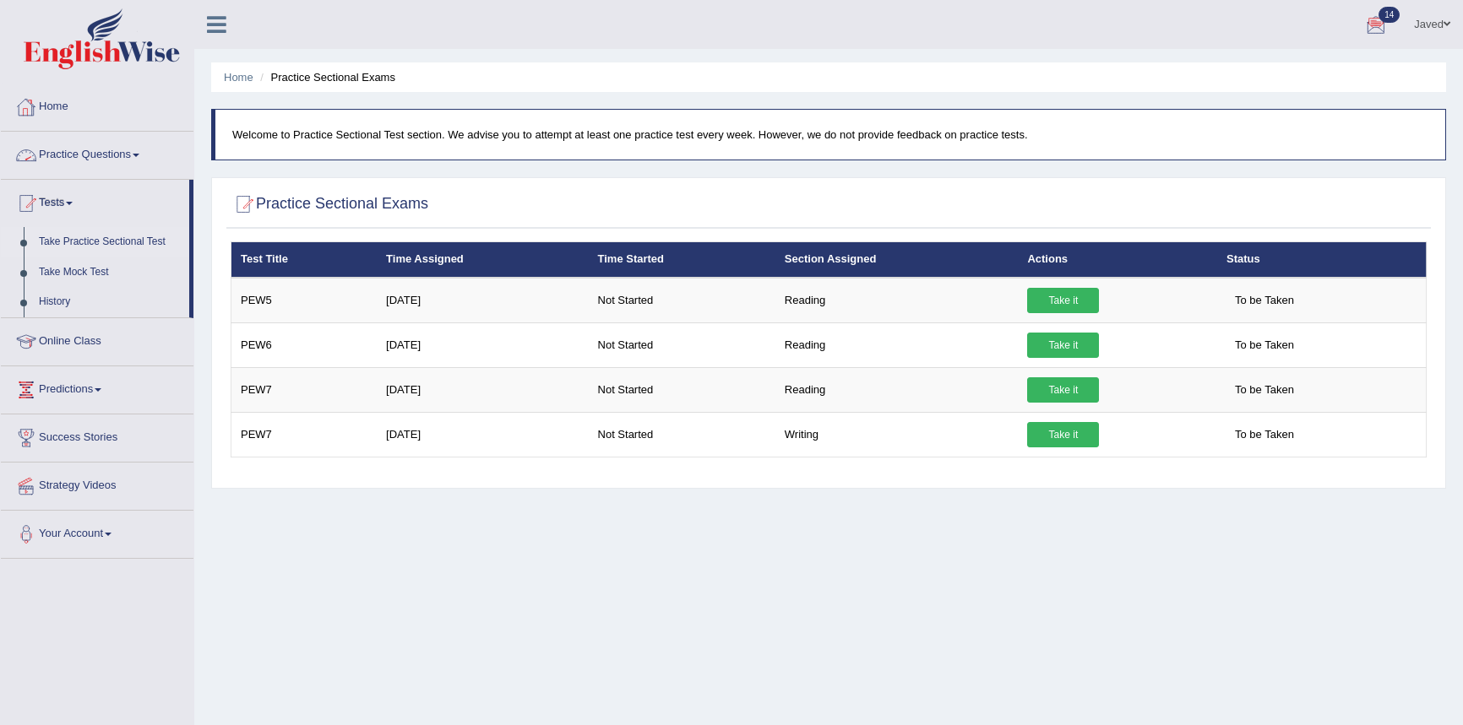  I want to click on th: Section Assigned, so click(897, 260).